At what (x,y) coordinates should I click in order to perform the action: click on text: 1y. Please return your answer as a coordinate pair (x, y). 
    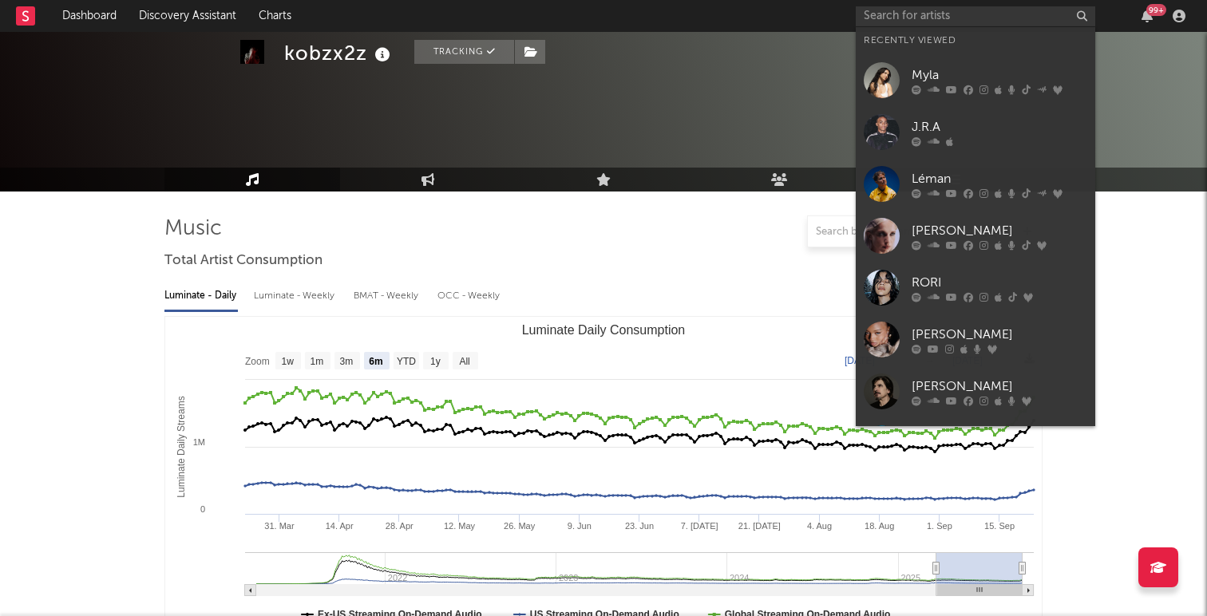
    Looking at the image, I should click on (435, 362).